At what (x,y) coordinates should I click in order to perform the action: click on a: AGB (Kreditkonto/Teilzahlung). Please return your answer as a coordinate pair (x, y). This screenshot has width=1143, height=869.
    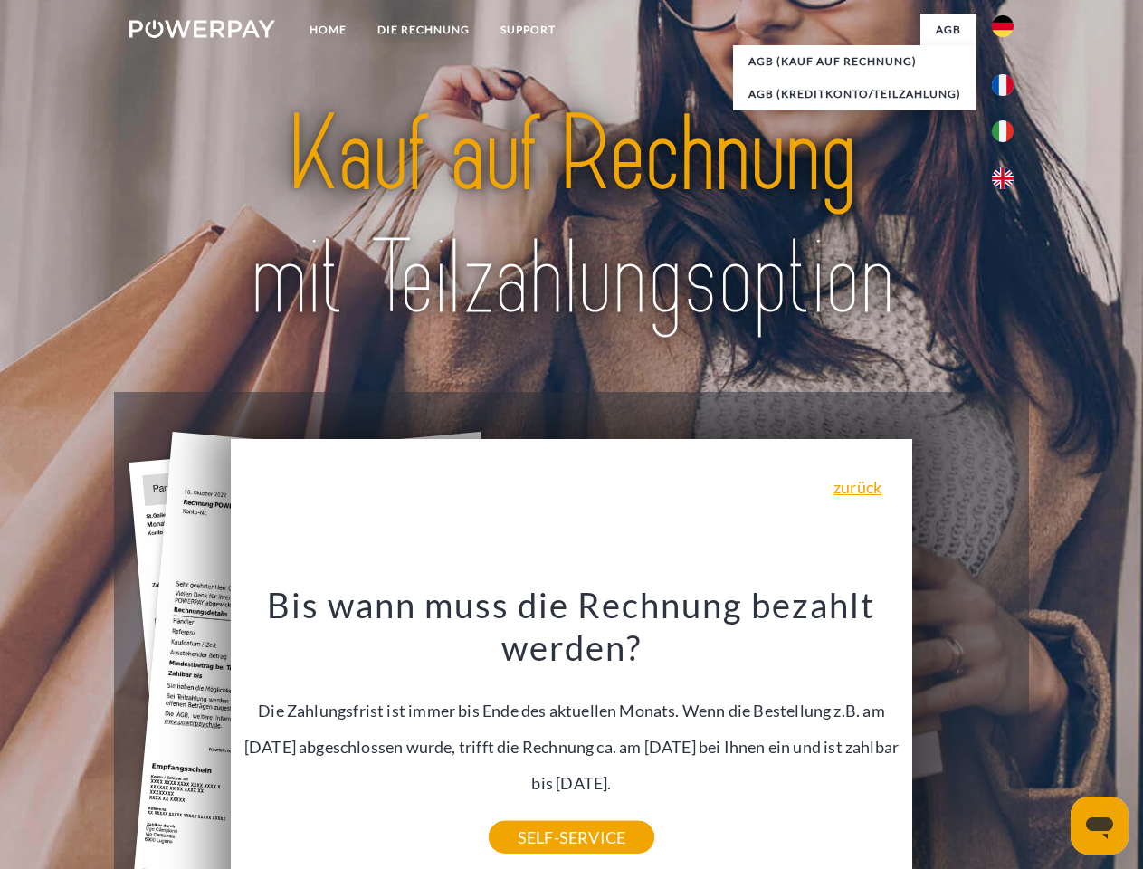
    Looking at the image, I should click on (855, 94).